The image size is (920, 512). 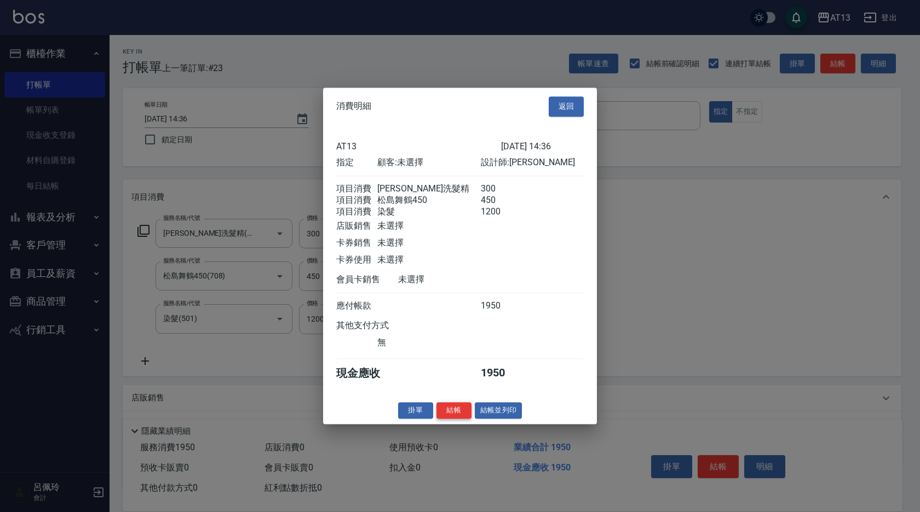 What do you see at coordinates (367, 373) in the screenshot?
I see `div: 現金應收` at bounding box center [367, 373].